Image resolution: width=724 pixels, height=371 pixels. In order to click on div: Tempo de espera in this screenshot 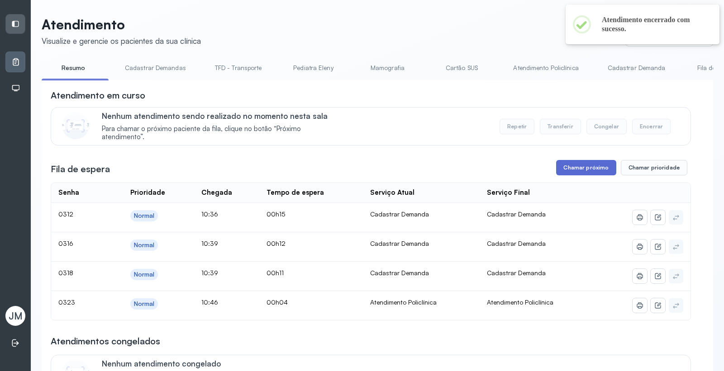, I will do `click(295, 193)`.